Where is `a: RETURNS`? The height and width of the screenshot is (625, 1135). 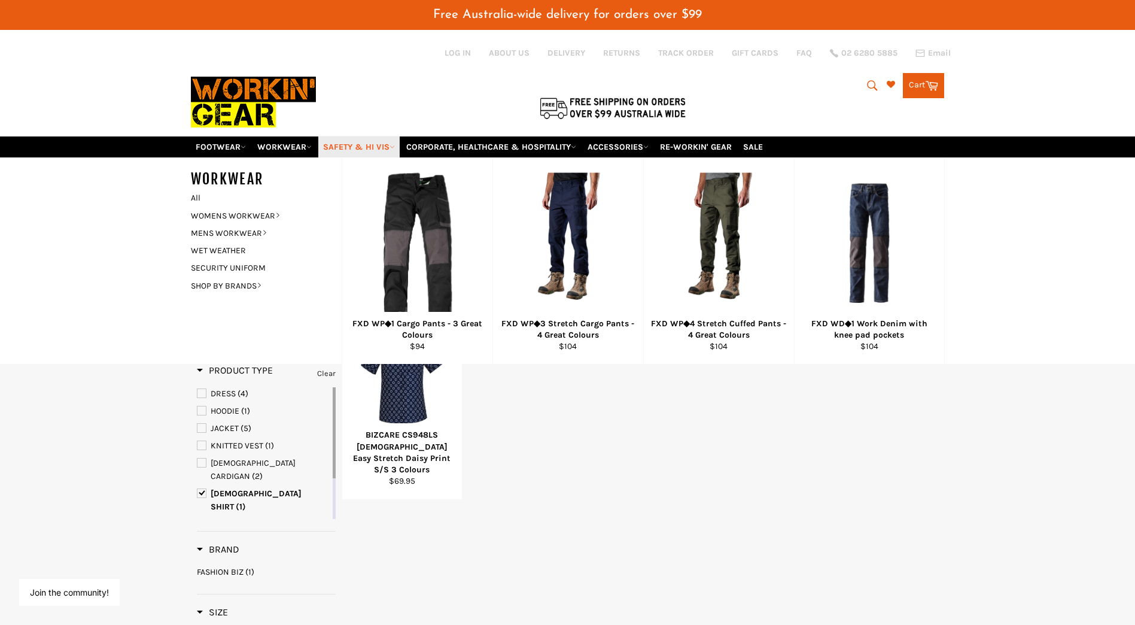
a: RETURNS is located at coordinates (622, 53).